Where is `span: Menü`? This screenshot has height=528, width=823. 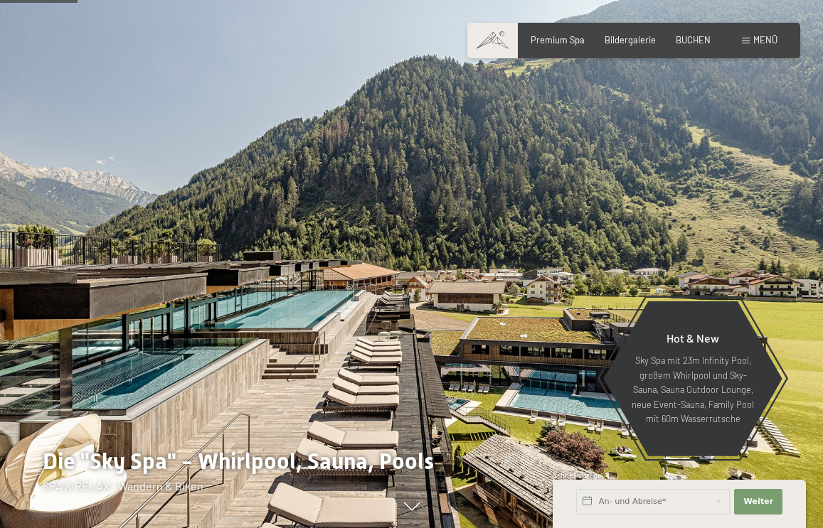 span: Menü is located at coordinates (765, 40).